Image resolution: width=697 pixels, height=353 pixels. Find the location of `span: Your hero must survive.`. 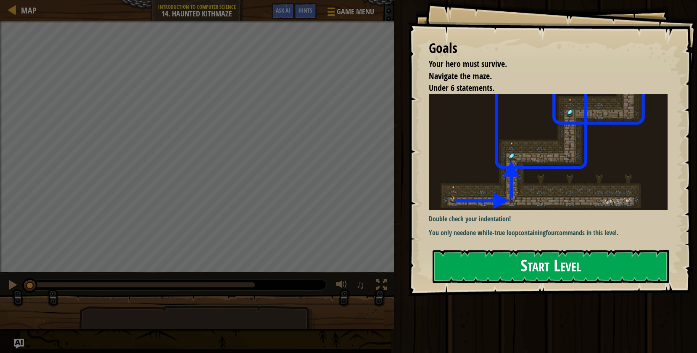

span: Your hero must survive. is located at coordinates (468, 64).